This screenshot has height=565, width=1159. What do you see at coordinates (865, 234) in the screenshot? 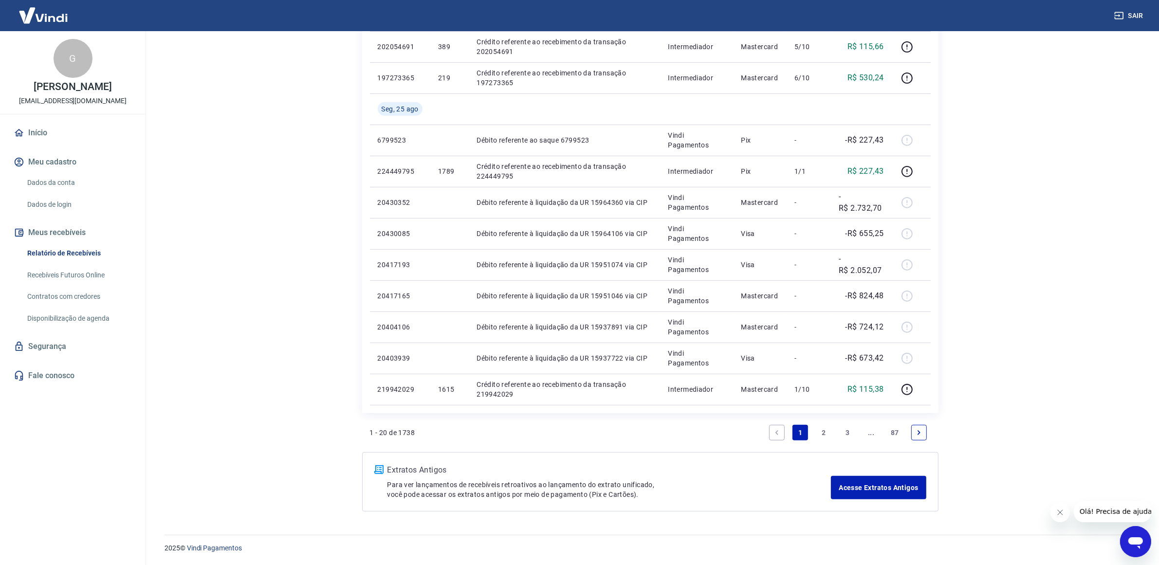
I see `p: -R$ 655,25` at bounding box center [865, 234].